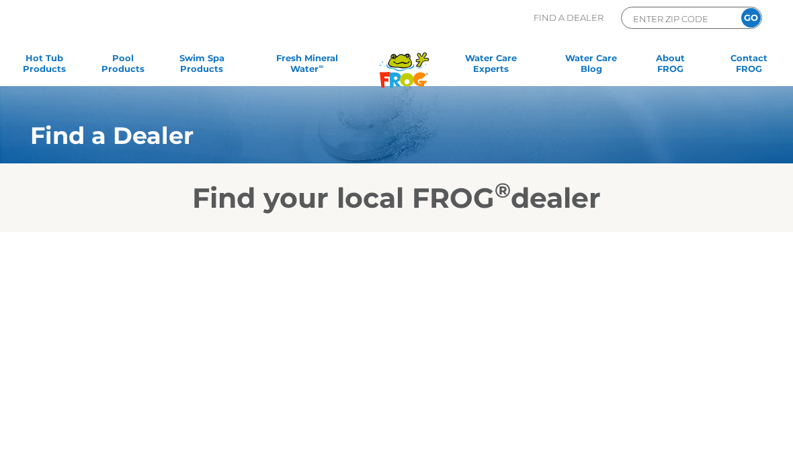 The image size is (793, 468). What do you see at coordinates (749, 66) in the screenshot?
I see `a: ContactFROG` at bounding box center [749, 66].